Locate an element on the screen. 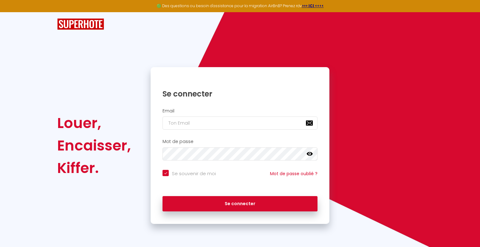 Image resolution: width=480 pixels, height=247 pixels. a: Mot de passe oublié ? is located at coordinates (294, 174).